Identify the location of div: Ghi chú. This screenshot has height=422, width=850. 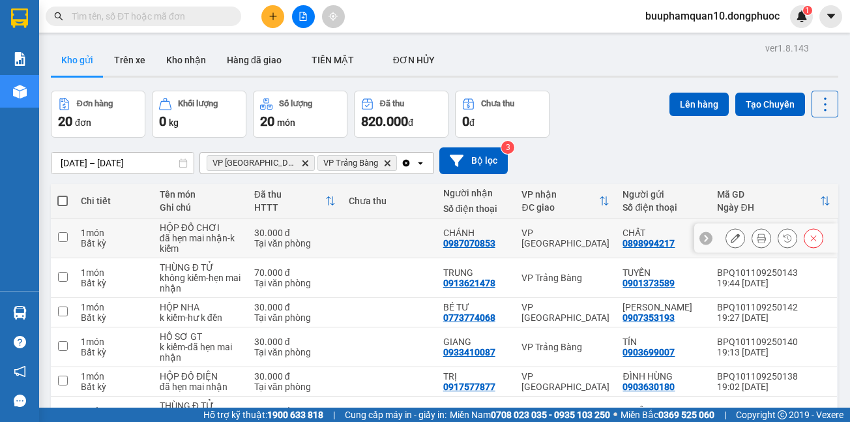
(200, 207).